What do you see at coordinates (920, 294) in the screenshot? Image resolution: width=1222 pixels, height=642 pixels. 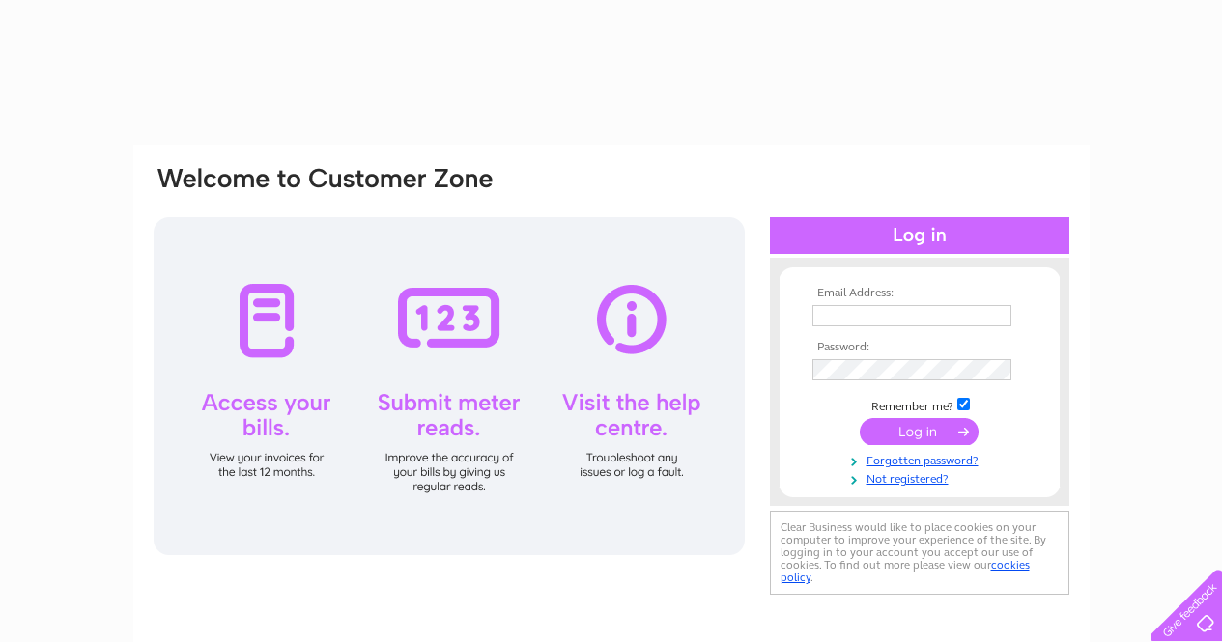 I see `th: Email Address:` at bounding box center [920, 294].